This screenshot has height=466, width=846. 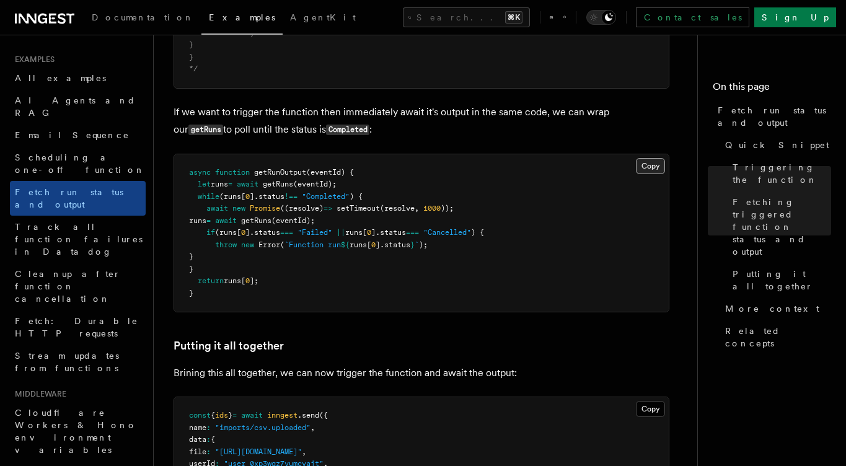 I want to click on span: AgentKit, so click(x=323, y=17).